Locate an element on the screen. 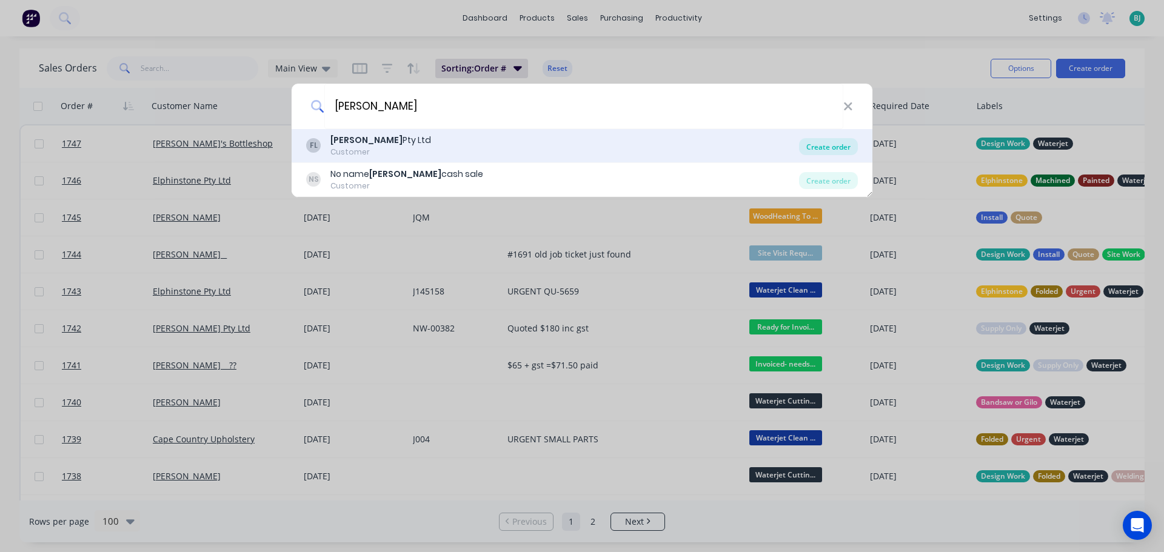 This screenshot has height=552, width=1164. div: NS is located at coordinates (313, 179).